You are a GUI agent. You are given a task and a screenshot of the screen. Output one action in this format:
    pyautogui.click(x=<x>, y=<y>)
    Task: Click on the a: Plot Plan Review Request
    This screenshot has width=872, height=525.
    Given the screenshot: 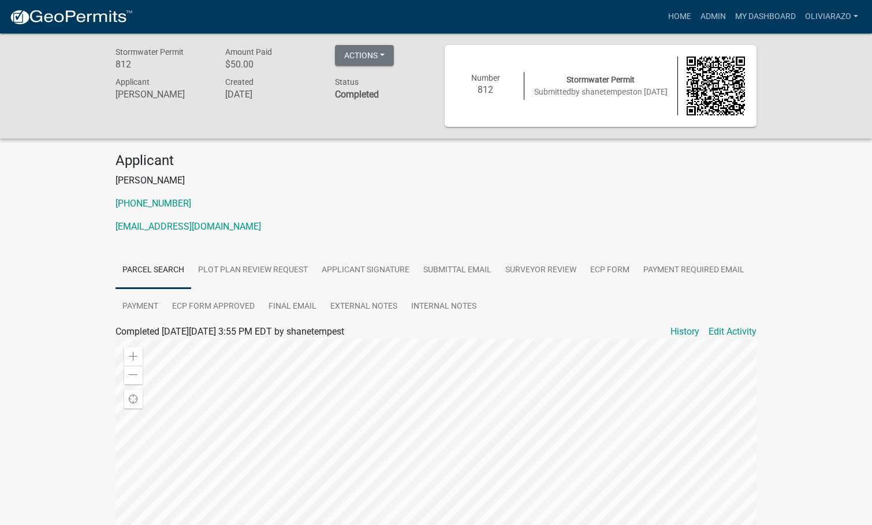 What is the action you would take?
    pyautogui.click(x=253, y=271)
    